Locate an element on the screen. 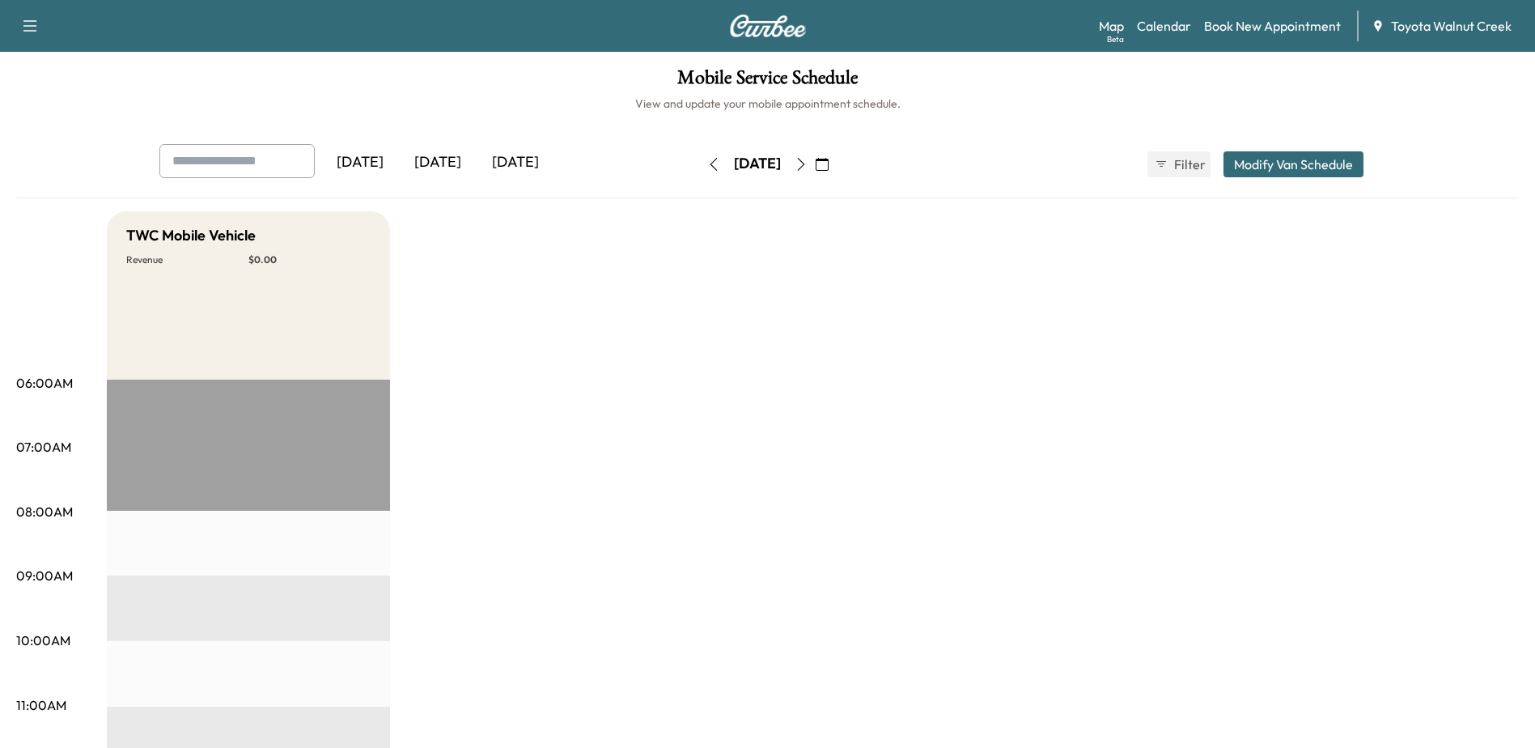 This screenshot has width=1535, height=748. span: Toyota Walnut Creek is located at coordinates (1451, 26).